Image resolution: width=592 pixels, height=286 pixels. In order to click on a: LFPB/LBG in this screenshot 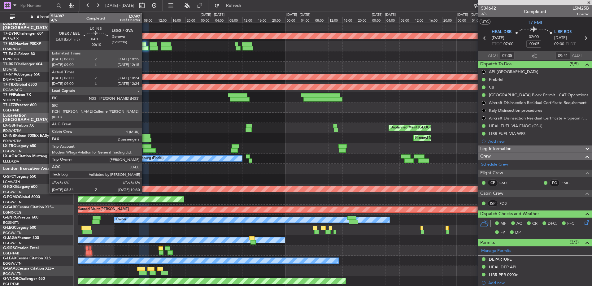, I will do `click(11, 59)`.